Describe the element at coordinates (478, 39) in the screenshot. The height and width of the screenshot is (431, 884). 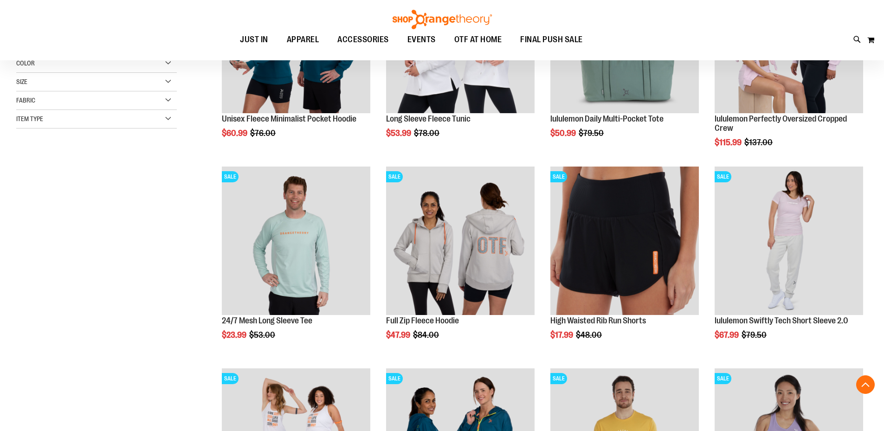
I see `span: OTF AT HOME` at that location.